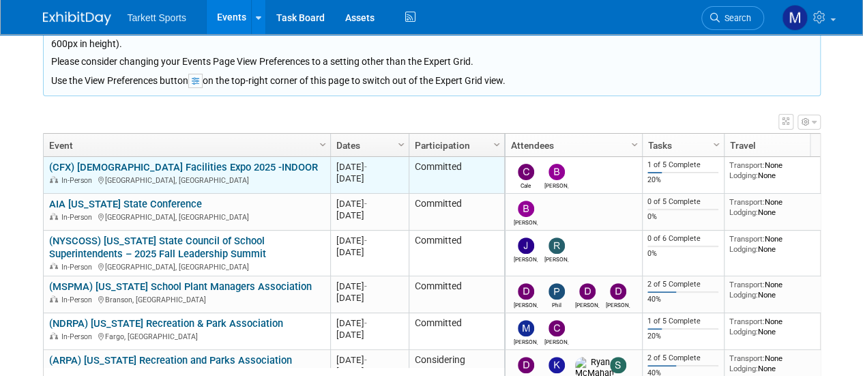 The height and width of the screenshot is (376, 863). I want to click on a: Dates, so click(368, 145).